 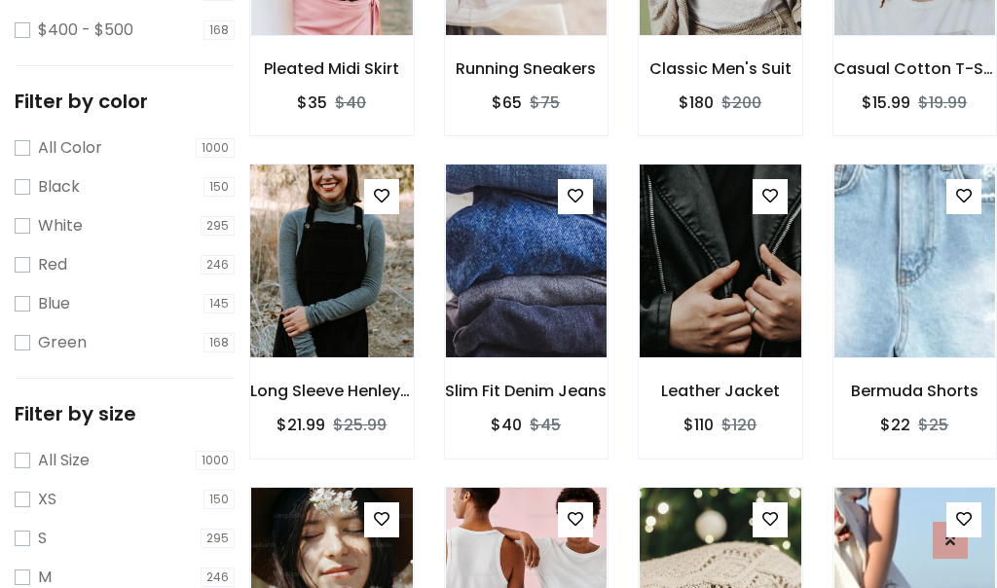 I want to click on del: $25, so click(x=933, y=425).